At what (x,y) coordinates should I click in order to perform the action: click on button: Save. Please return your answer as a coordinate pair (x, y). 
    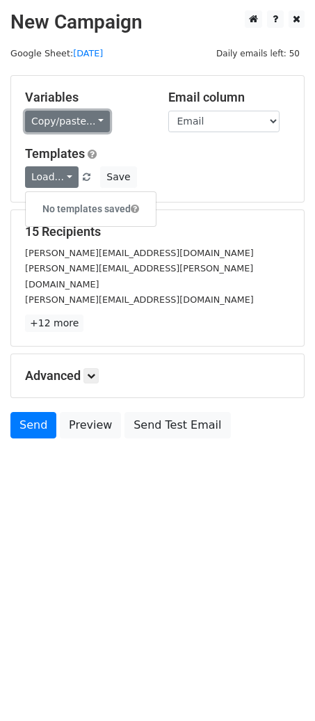
    Looking at the image, I should click on (118, 177).